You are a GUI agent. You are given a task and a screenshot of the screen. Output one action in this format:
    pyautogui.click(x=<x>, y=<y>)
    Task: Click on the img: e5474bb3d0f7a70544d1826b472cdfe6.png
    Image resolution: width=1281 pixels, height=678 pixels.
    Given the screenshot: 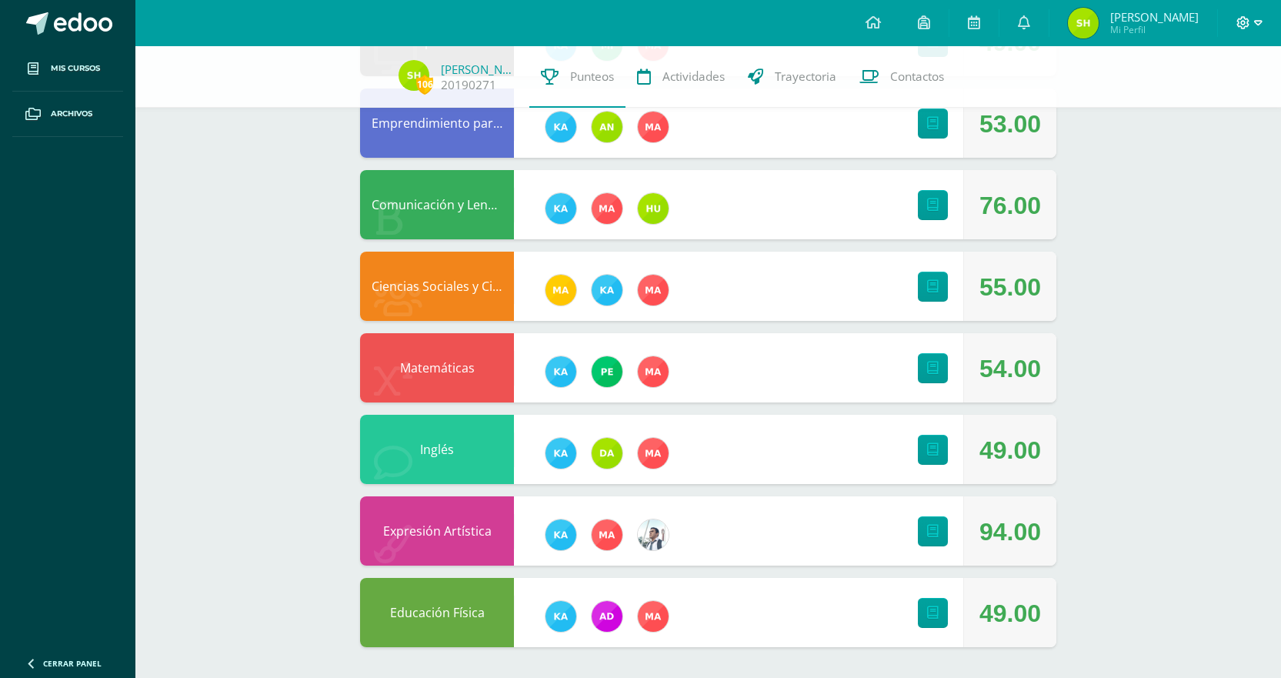 What is the action you would take?
    pyautogui.click(x=607, y=453)
    